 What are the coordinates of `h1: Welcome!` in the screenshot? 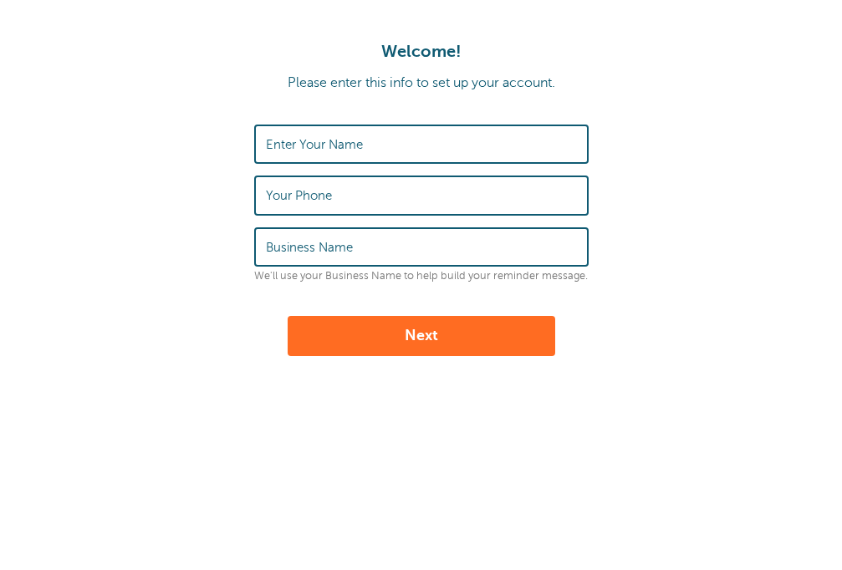 It's located at (420, 52).